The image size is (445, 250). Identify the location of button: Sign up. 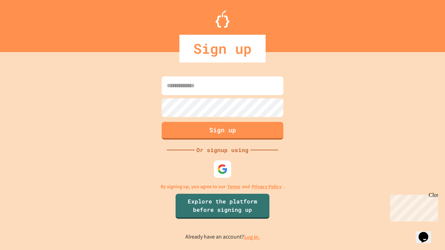
(222, 131).